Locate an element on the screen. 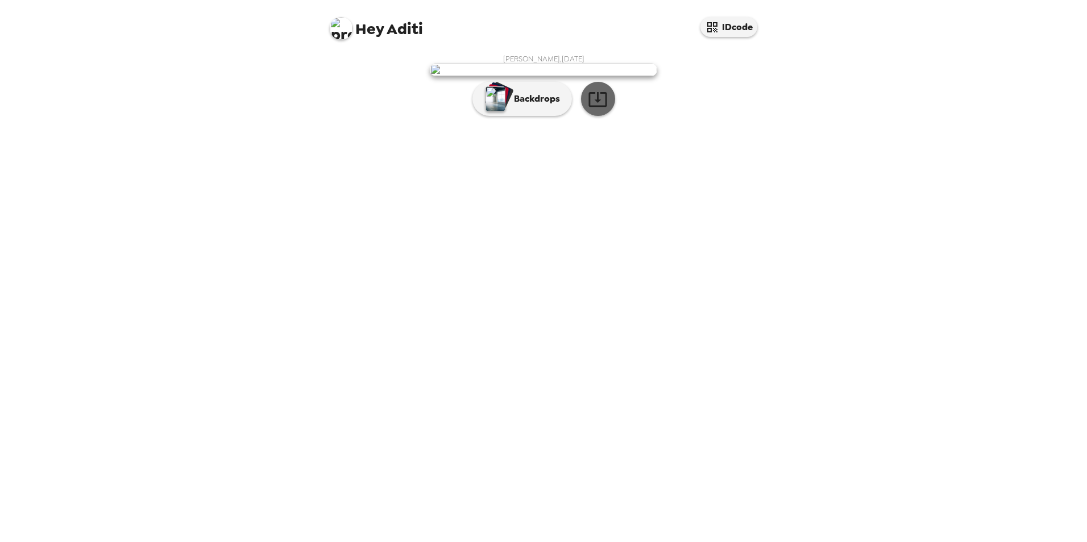  span: Aditi is located at coordinates (376, 24).